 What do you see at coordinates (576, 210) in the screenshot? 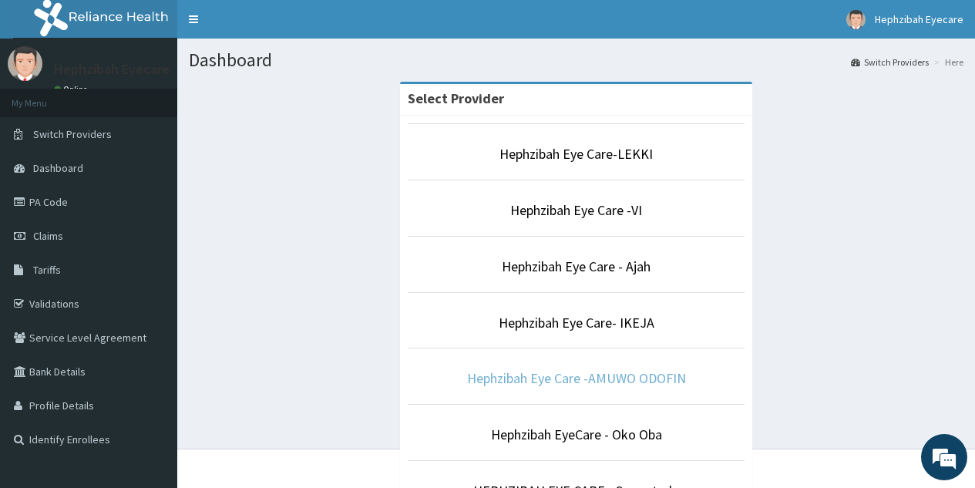
I see `a: Hephzibah Eye Care -VI` at bounding box center [576, 210].